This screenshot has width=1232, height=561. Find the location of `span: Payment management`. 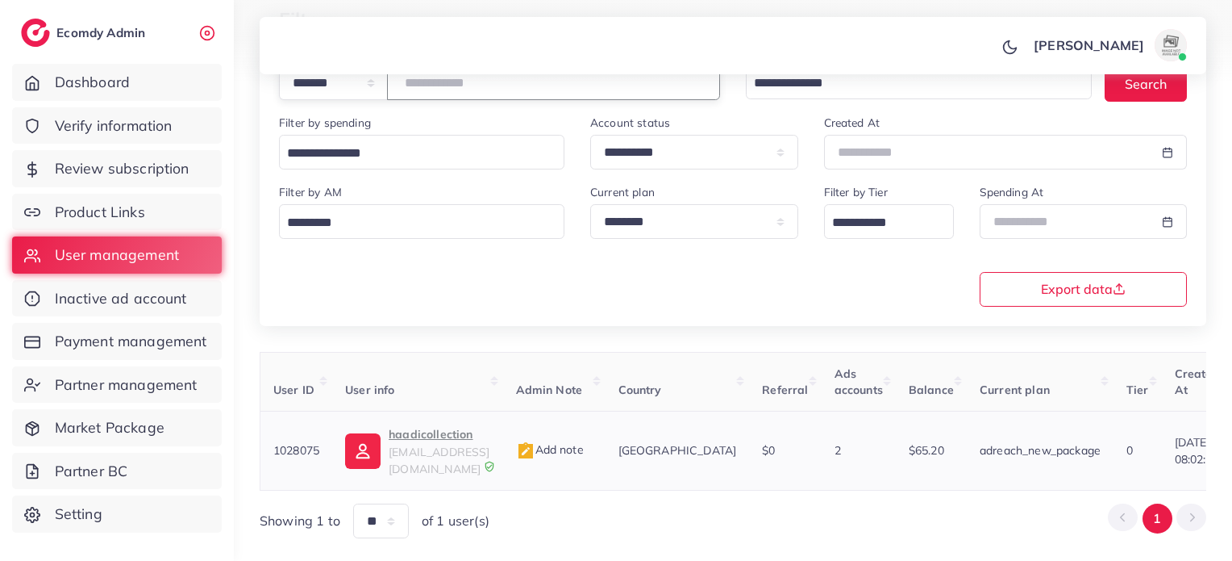

span: Payment management is located at coordinates (131, 341).